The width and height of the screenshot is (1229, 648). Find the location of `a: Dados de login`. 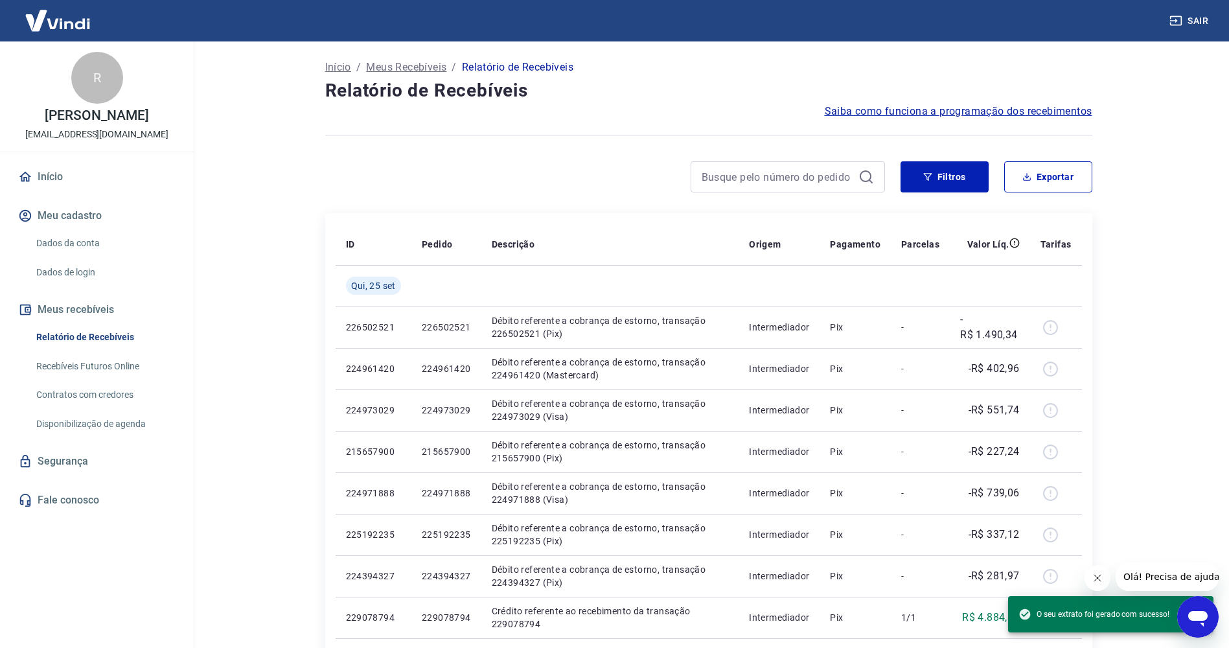

a: Dados de login is located at coordinates (104, 272).